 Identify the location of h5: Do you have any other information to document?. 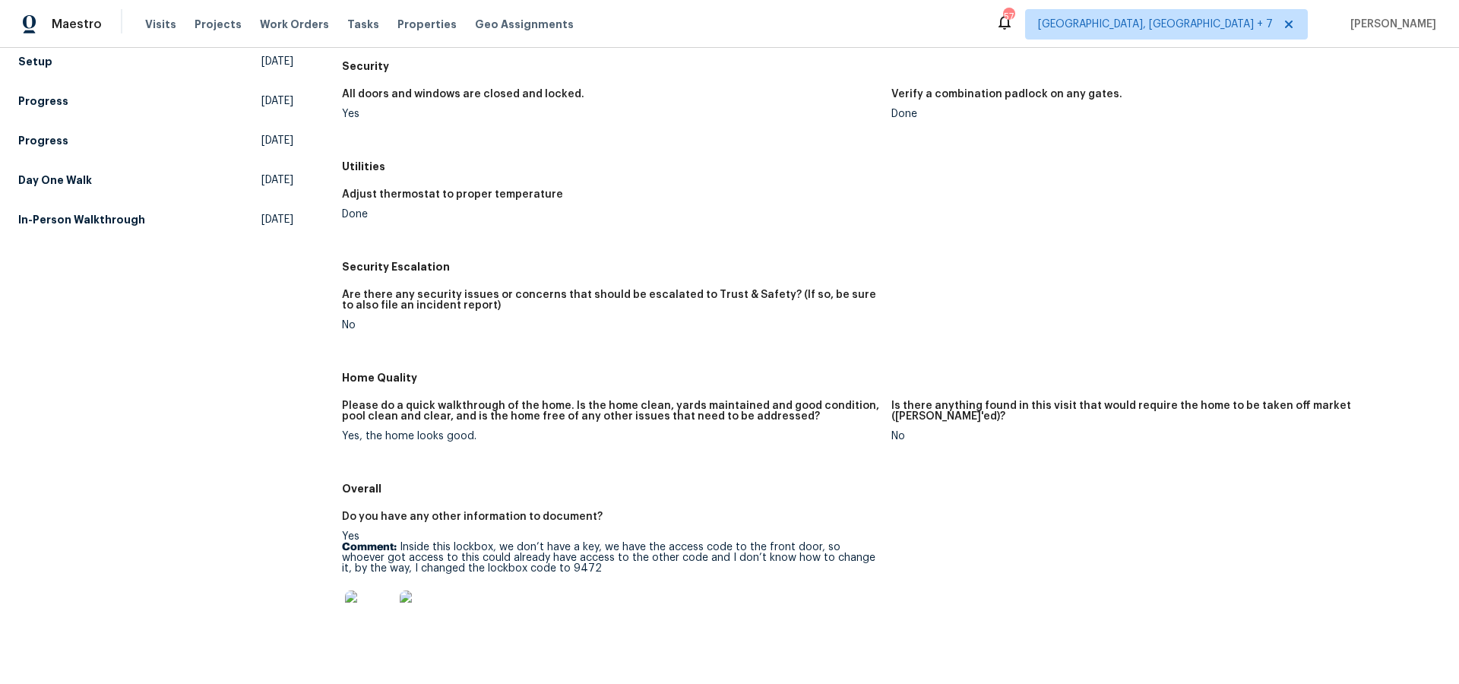
(472, 517).